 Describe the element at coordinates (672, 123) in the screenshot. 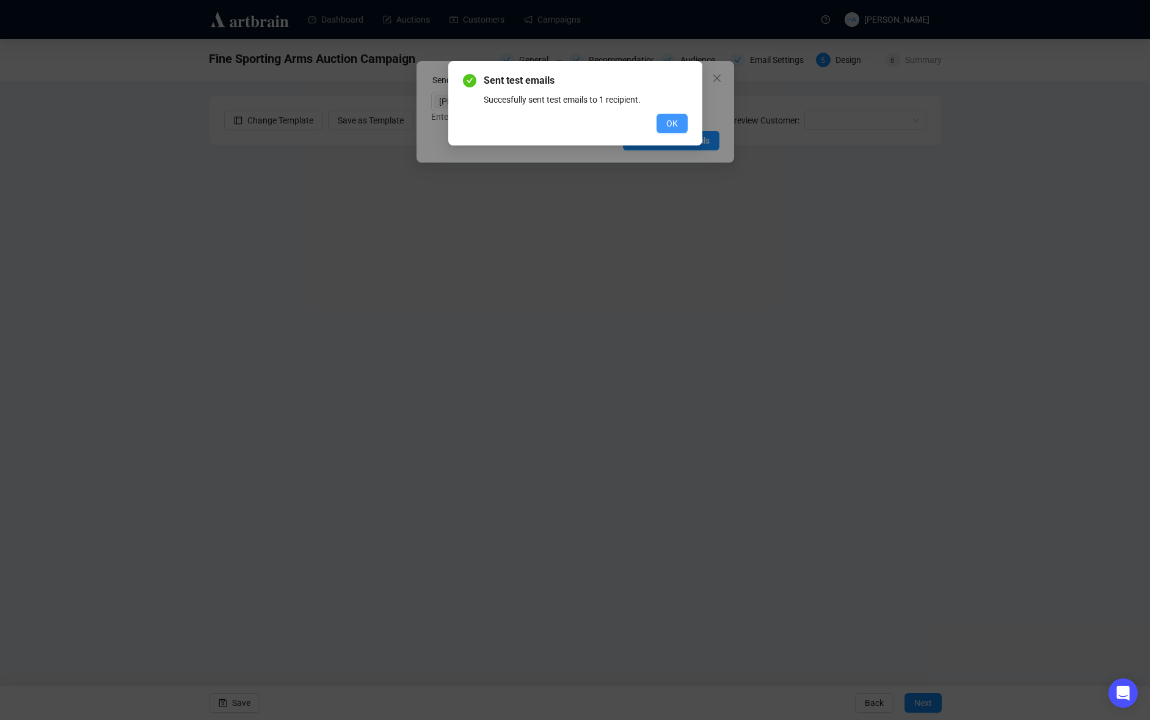

I see `span: OK` at that location.